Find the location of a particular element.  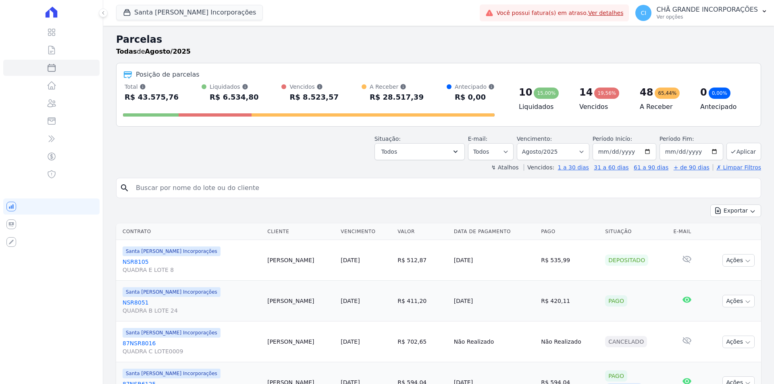

a: + de 90 dias is located at coordinates (692, 167).